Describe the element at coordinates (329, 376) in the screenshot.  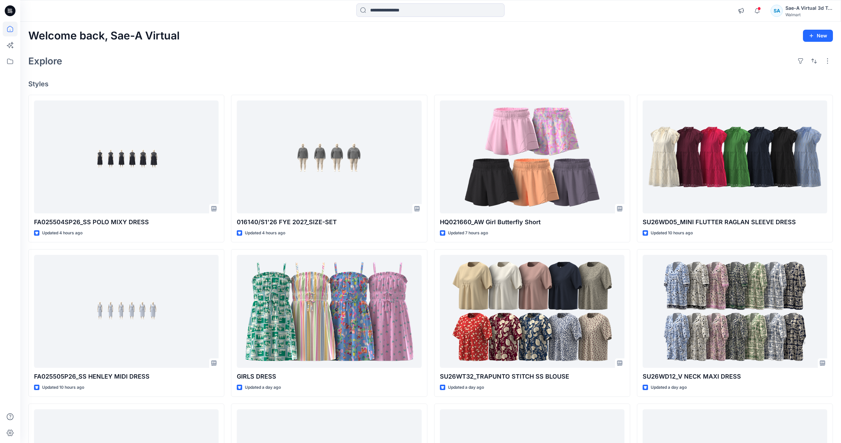
I see `p: GIRLS DRESS` at that location.